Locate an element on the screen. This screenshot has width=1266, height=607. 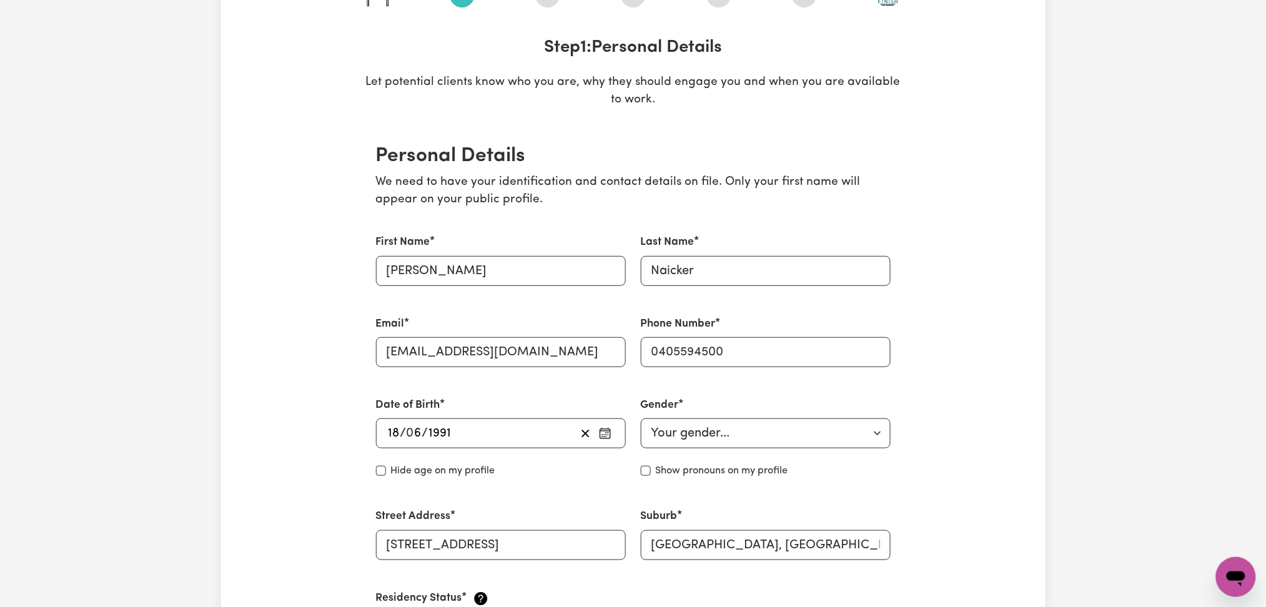
h3: Step 1 : Personal Details is located at coordinates (634, 48).